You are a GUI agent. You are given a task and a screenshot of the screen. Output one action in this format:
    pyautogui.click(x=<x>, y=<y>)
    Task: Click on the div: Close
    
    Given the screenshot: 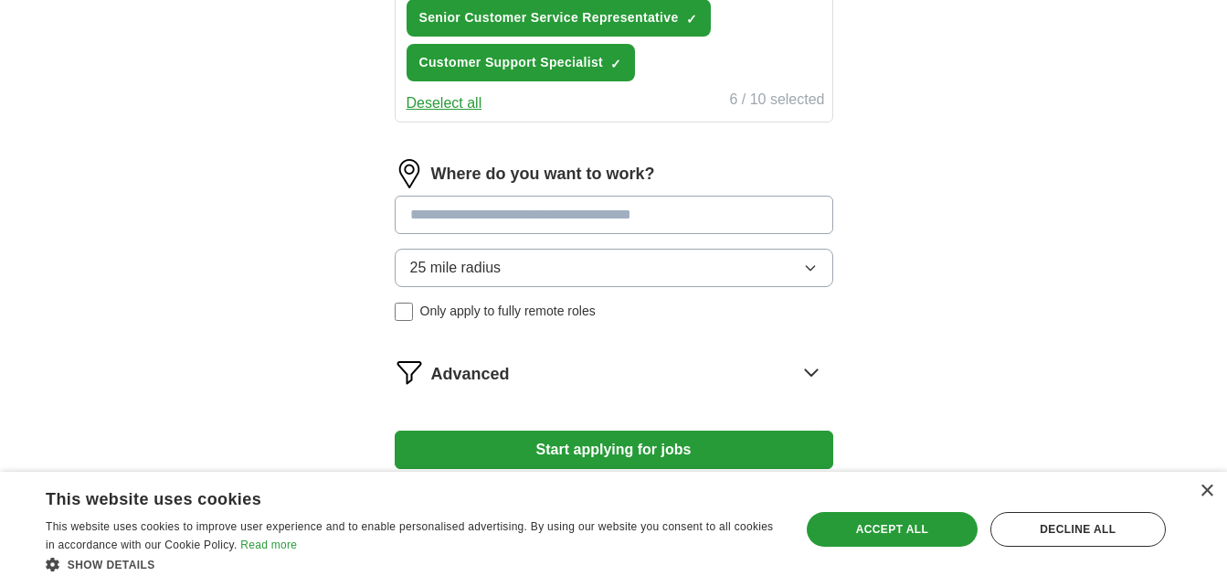 What is the action you would take?
    pyautogui.click(x=1206, y=491)
    